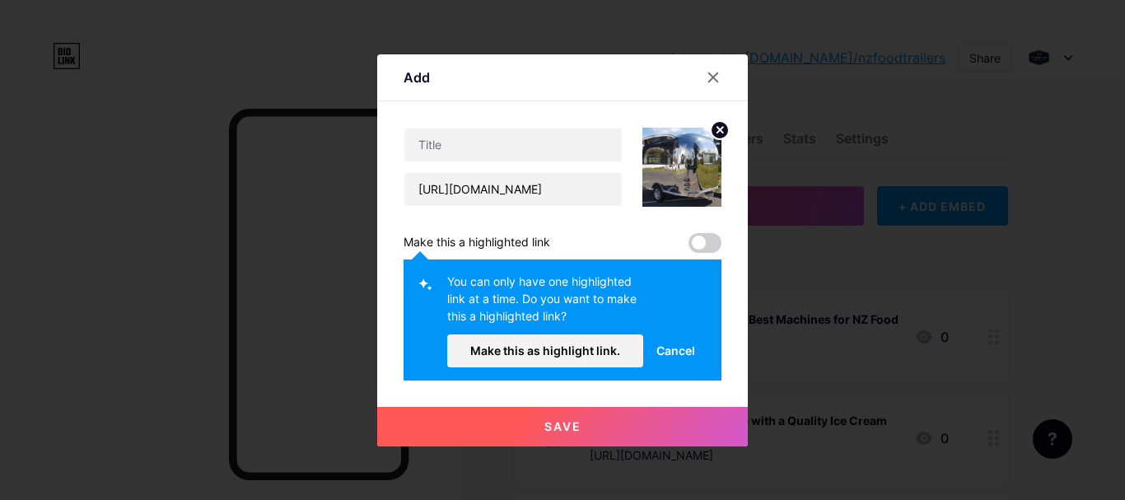  Describe the element at coordinates (682, 167) in the screenshot. I see `img: link_thumbnail` at that location.